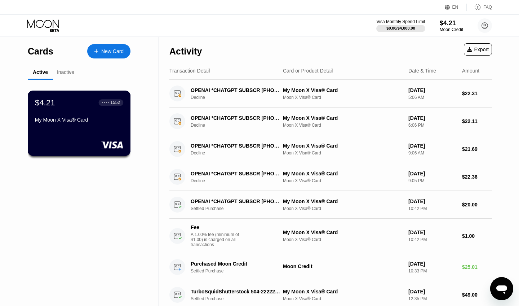 The image size is (519, 306). I want to click on div: Amount, so click(471, 71).